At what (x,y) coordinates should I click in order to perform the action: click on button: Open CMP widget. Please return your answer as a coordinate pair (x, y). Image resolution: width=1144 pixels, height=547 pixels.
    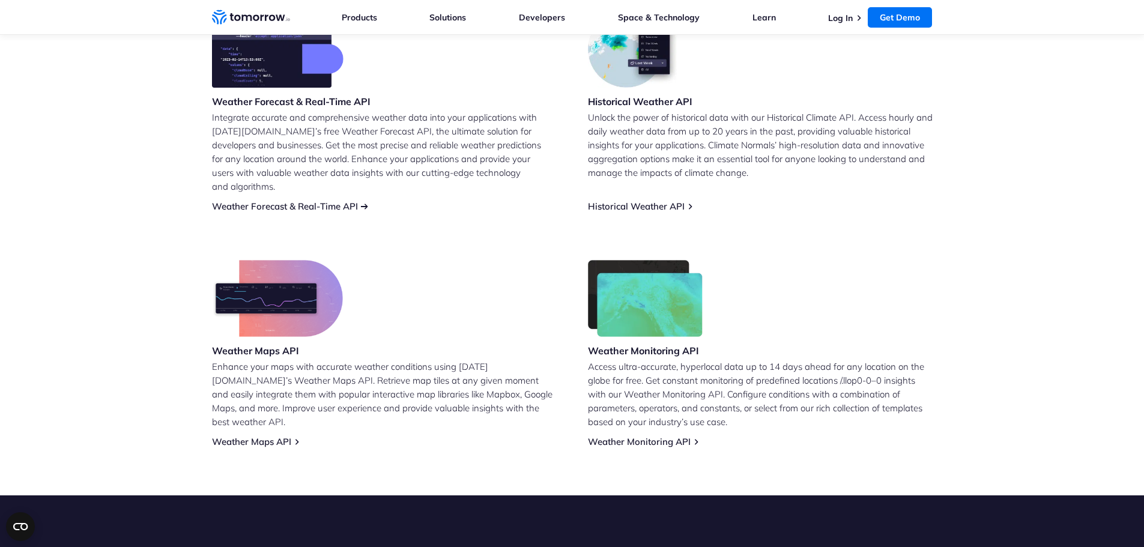
    Looking at the image, I should click on (20, 527).